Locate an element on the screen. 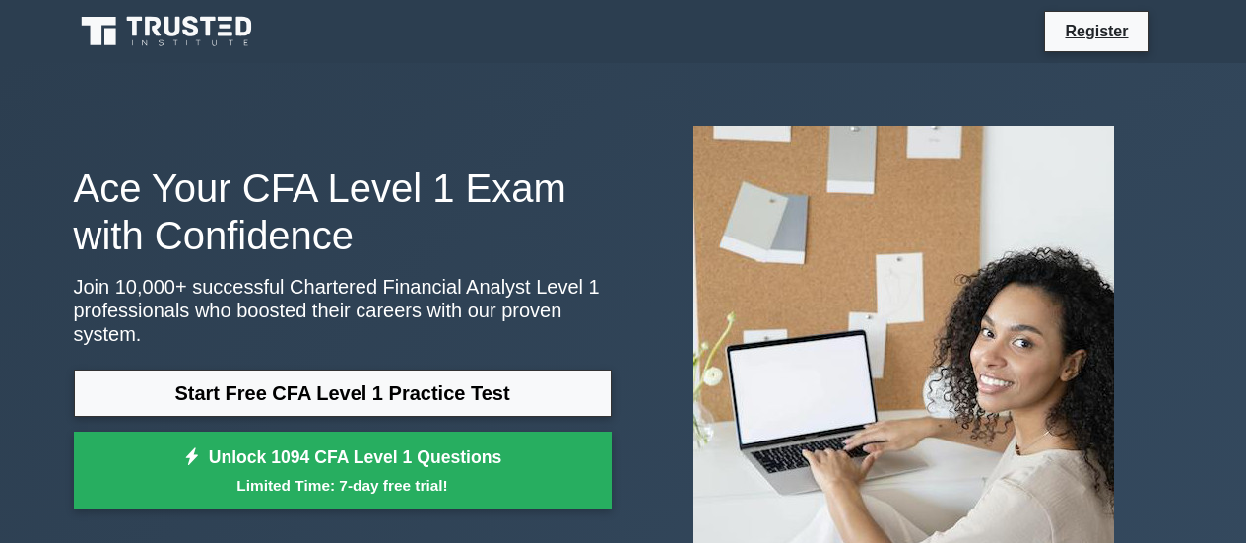 This screenshot has width=1246, height=543. h1: Ace Your CFA Level 1 Exam with Confidence is located at coordinates (343, 212).